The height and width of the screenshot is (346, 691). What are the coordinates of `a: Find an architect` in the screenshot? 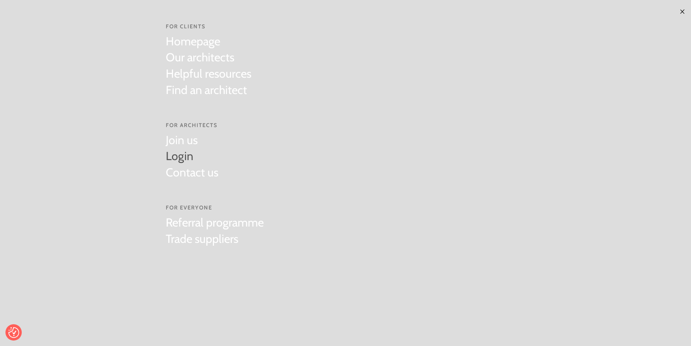 It's located at (209, 90).